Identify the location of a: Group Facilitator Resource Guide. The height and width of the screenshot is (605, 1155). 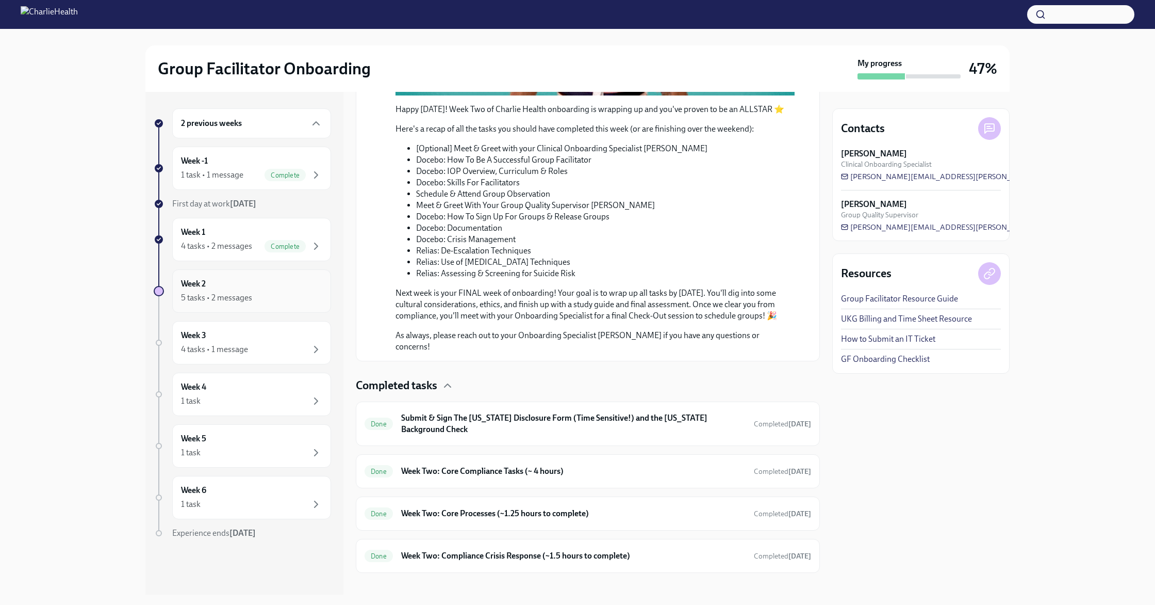
(900, 299).